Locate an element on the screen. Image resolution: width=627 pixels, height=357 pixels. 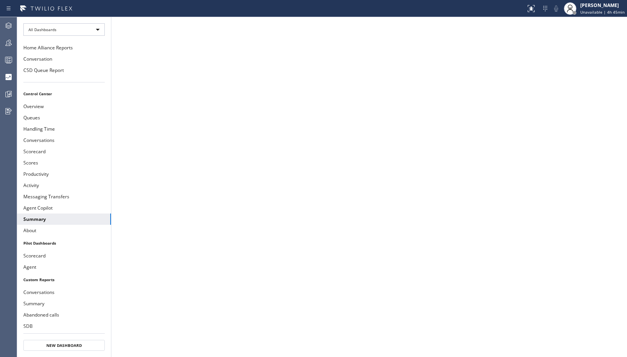
button: Productivity is located at coordinates (64, 174).